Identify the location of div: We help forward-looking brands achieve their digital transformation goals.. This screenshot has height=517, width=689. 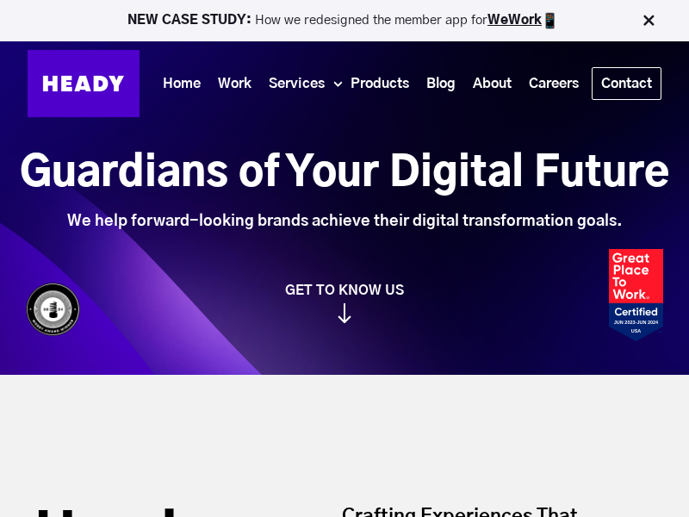
(344, 221).